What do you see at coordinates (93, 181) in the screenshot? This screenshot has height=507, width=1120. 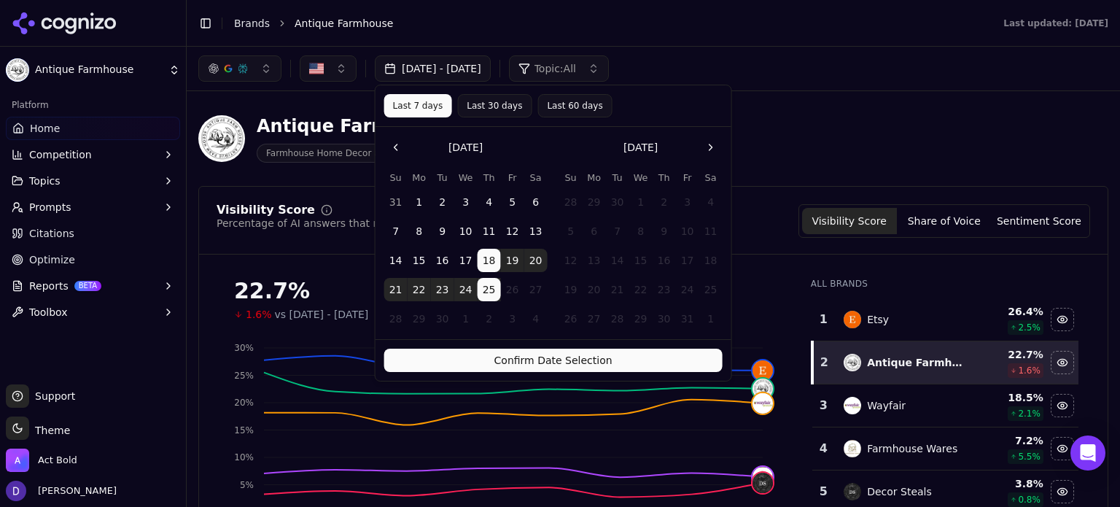 I see `button: Topics` at bounding box center [93, 181].